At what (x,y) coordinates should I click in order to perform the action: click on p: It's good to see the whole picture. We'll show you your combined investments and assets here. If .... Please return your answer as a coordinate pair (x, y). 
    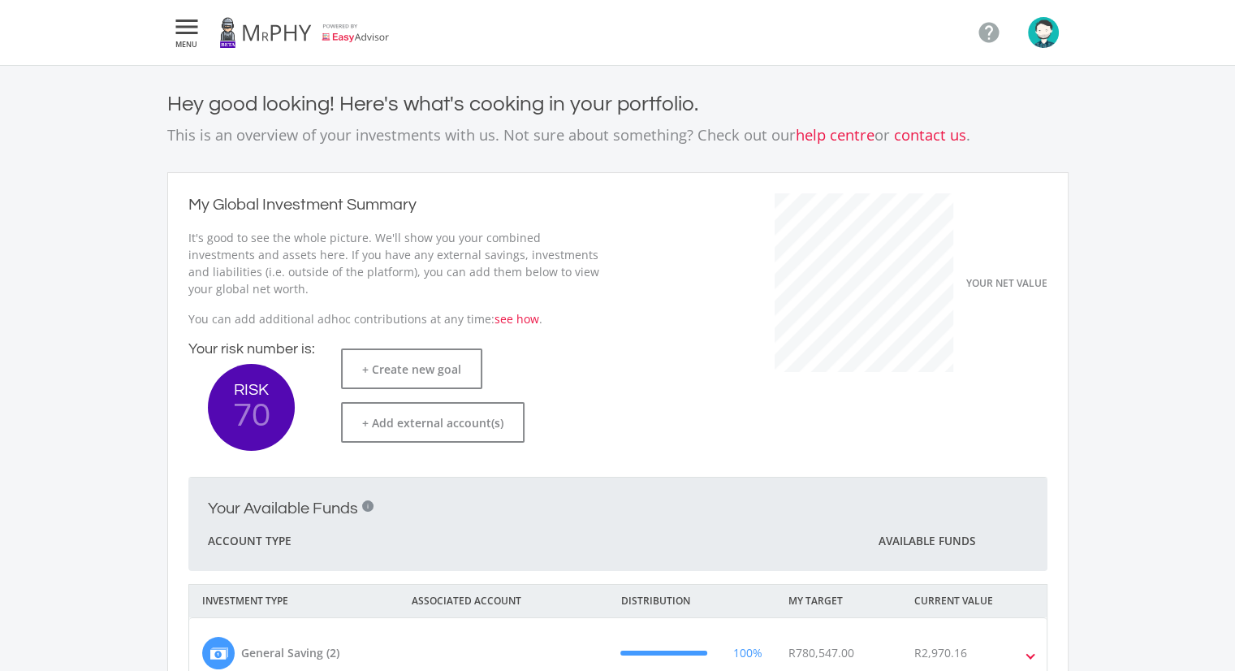
    Looking at the image, I should click on (395, 263).